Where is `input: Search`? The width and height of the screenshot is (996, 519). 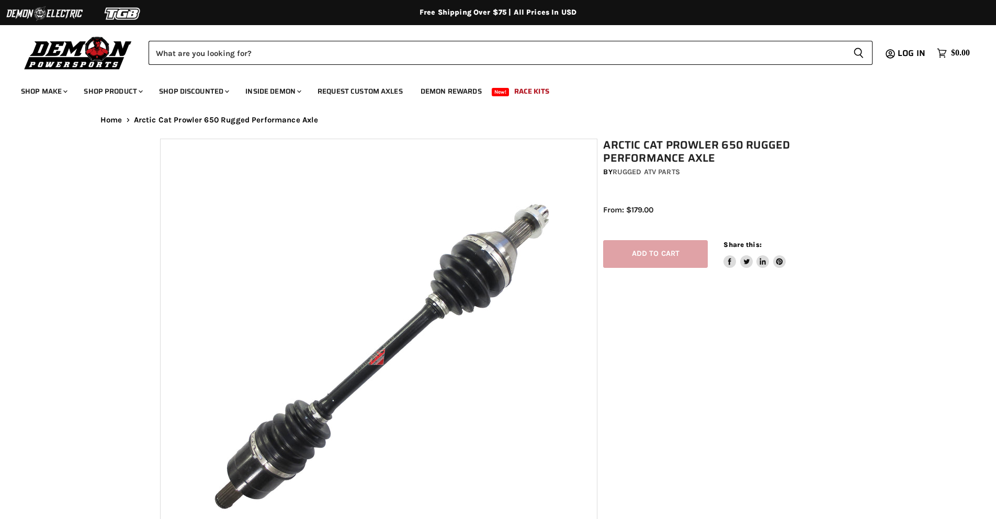 input: Search is located at coordinates (497, 53).